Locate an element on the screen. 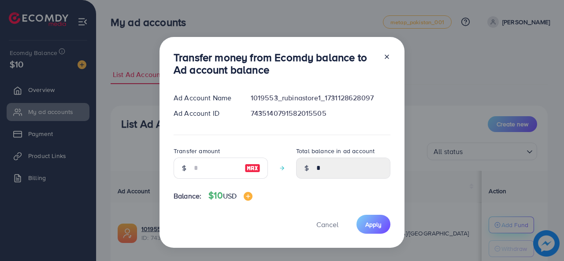 The image size is (564, 261). label: Transfer amount is located at coordinates (196, 151).